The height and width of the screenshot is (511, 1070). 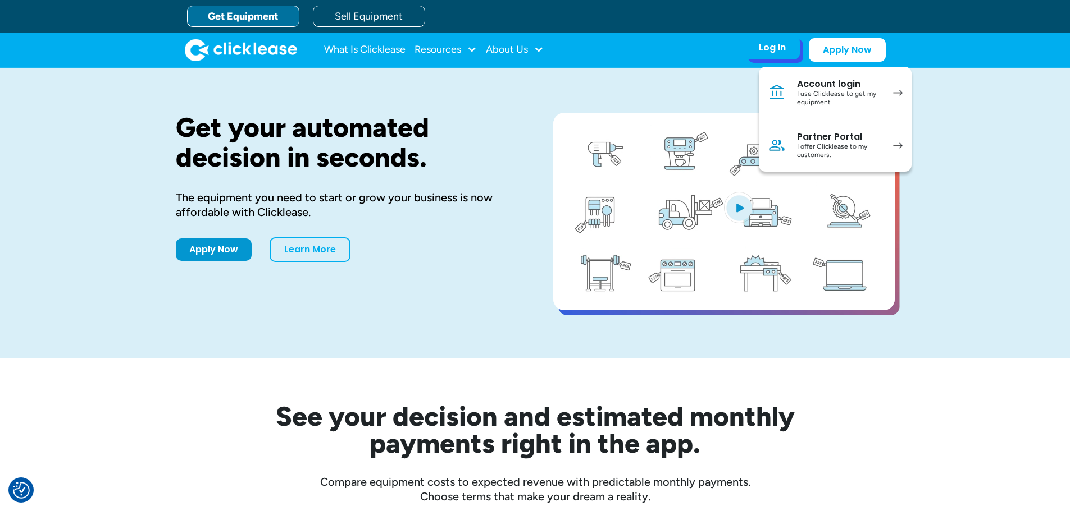 I want to click on img: Person icon, so click(x=776, y=145).